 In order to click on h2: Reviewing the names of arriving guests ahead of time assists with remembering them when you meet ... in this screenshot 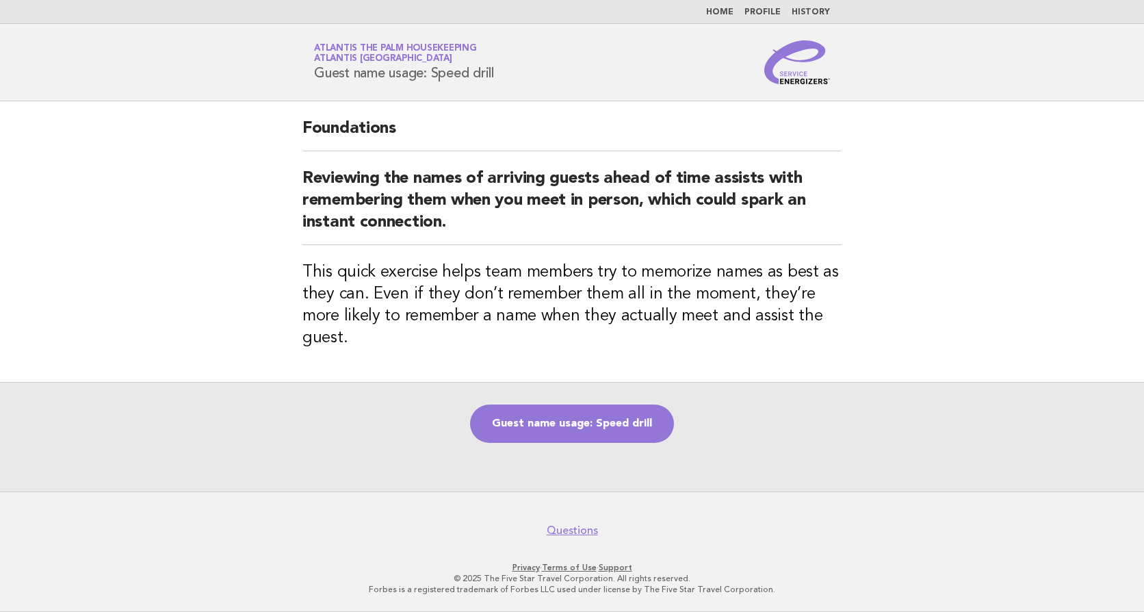, I will do `click(572, 206)`.